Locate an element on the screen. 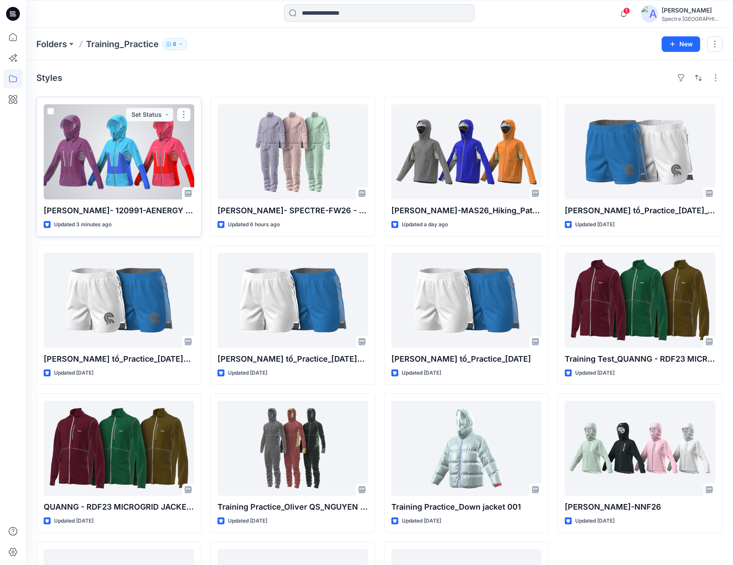 Image resolution: width=733 pixels, height=565 pixels. span: 1 is located at coordinates (627, 11).